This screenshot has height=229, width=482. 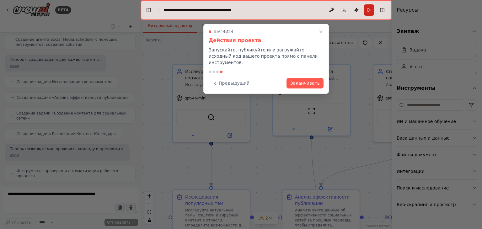 I want to click on font: Заканчивать, so click(x=305, y=83).